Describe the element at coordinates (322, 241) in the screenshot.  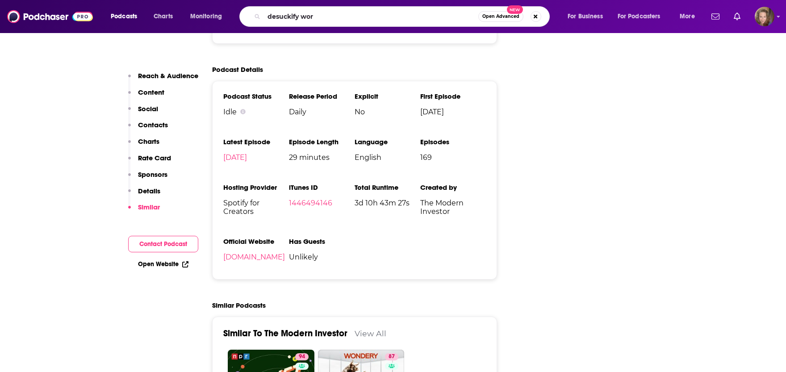
I see `h3: Has Guests` at that location.